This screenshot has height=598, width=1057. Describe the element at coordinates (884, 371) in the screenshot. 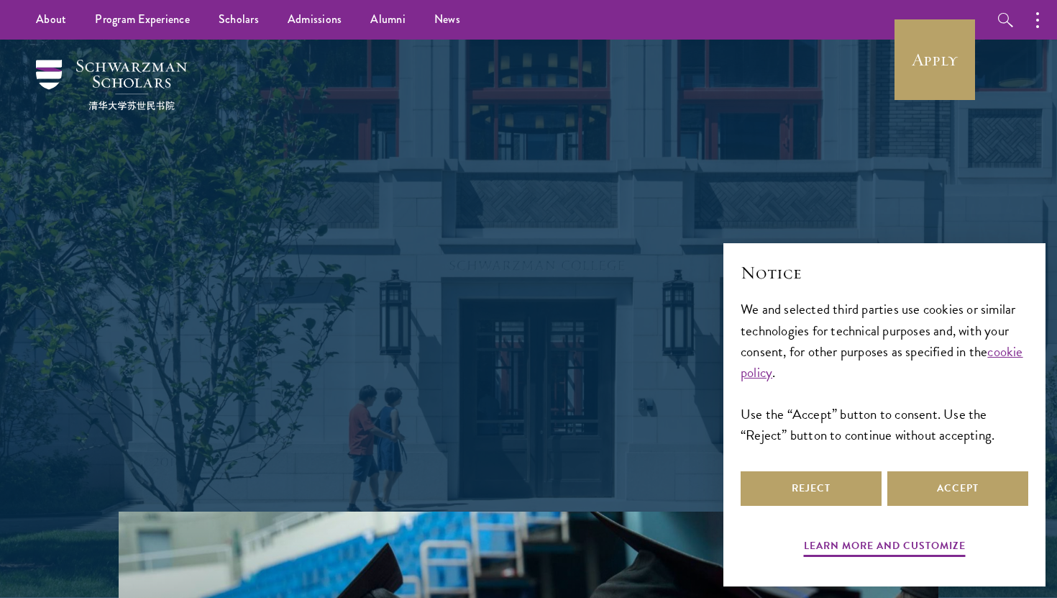

I see `div: We and selected third parties use cookies or similar technologies for technical purposes and, wit...` at that location.